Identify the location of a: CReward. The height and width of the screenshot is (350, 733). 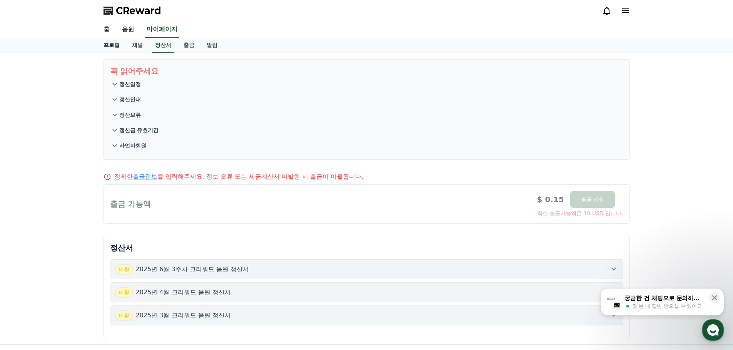
(132, 11).